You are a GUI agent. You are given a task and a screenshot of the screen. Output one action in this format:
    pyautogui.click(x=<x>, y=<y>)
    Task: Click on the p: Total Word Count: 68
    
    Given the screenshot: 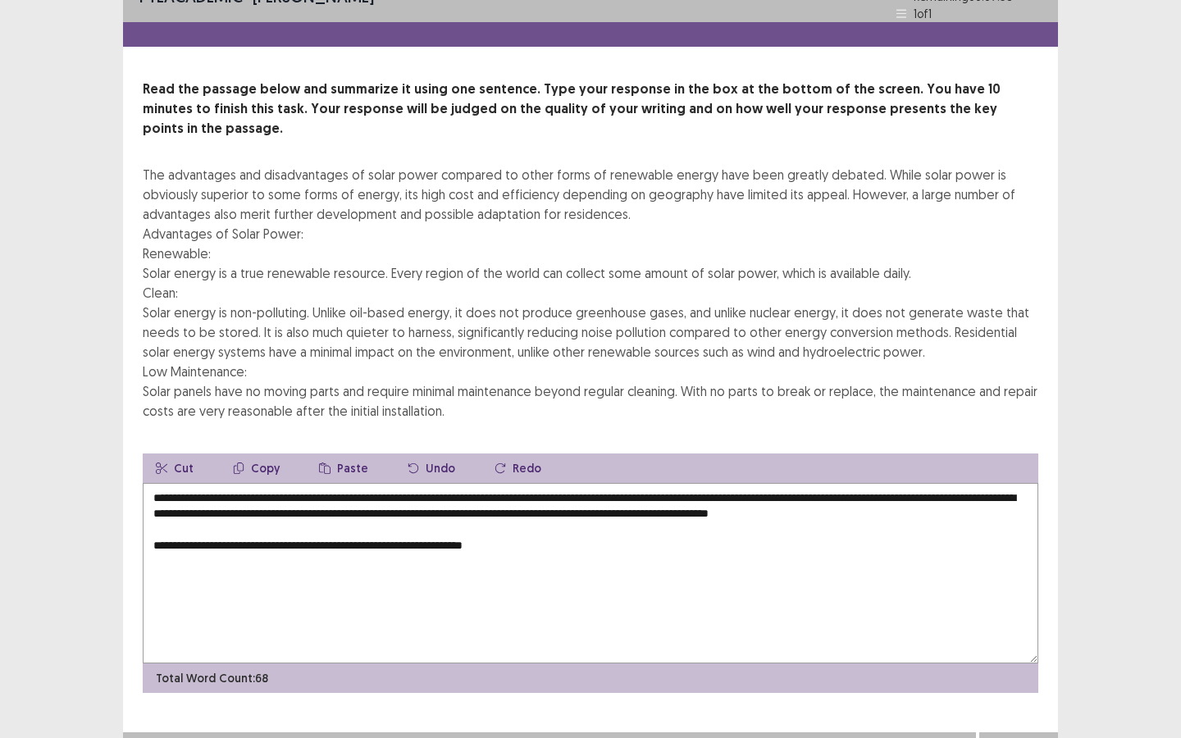 What is the action you would take?
    pyautogui.click(x=212, y=678)
    